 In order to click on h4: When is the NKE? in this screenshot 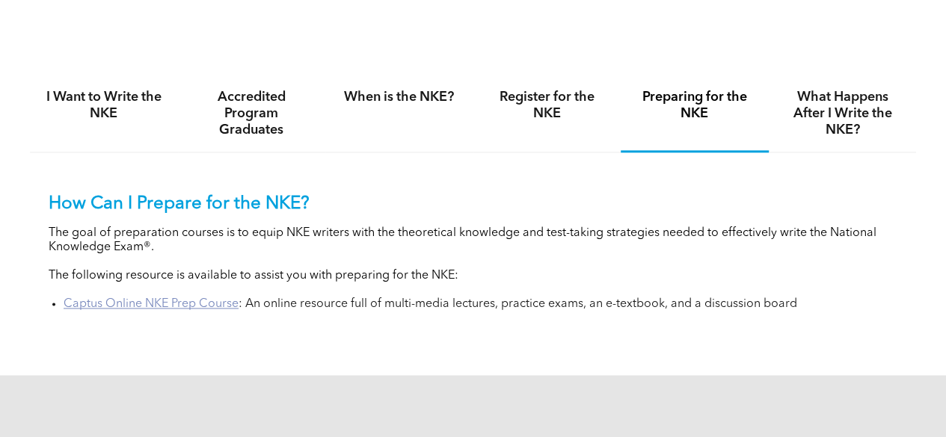, I will do `click(399, 97)`.